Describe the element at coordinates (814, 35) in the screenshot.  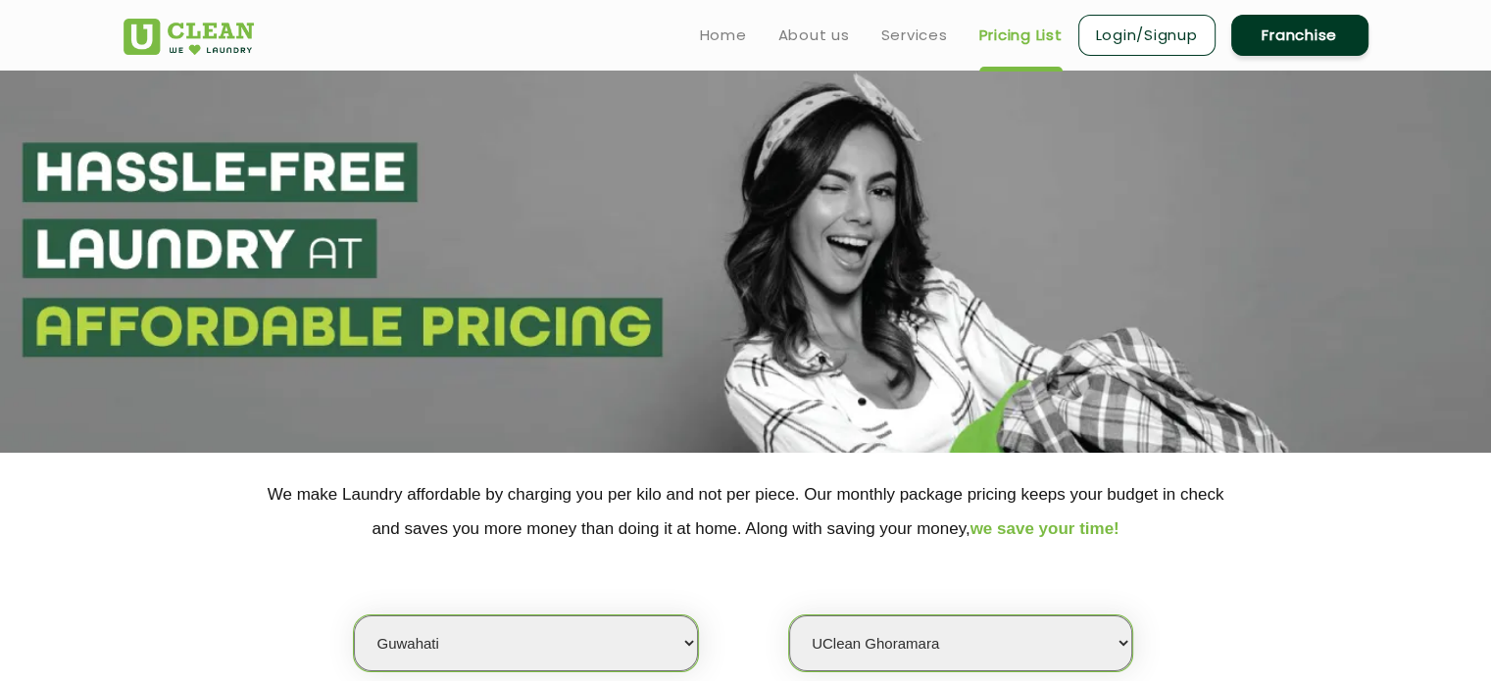
I see `a: About us` at that location.